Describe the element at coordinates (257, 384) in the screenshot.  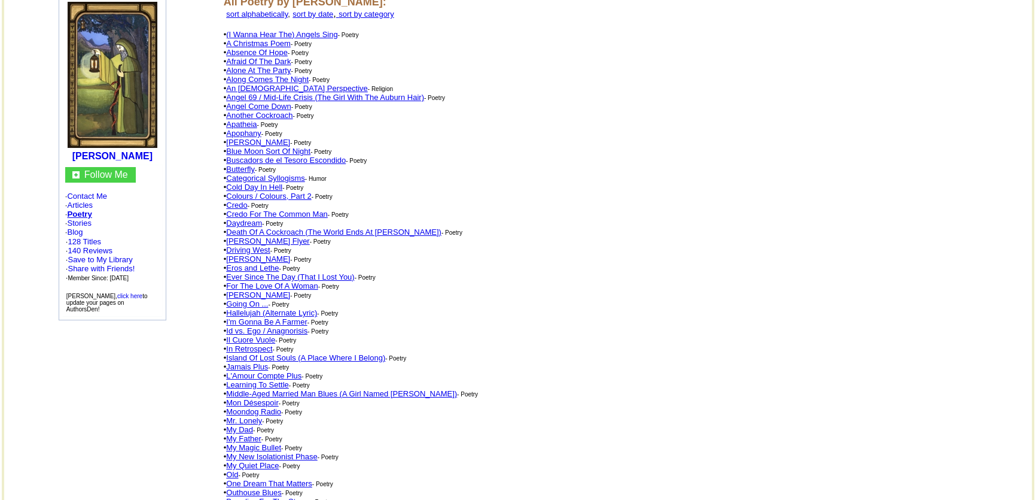
I see `a: Learning To Settle` at that location.